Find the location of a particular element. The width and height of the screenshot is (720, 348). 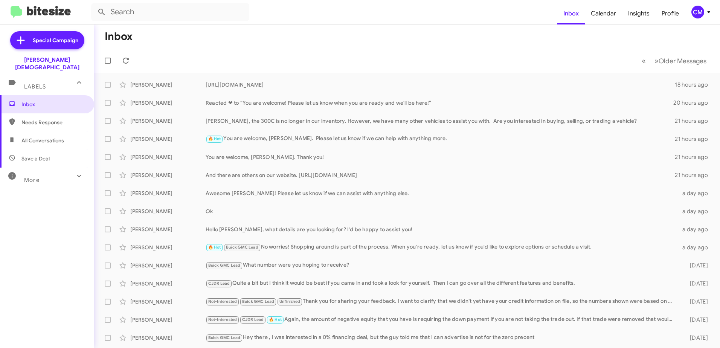

span: All Conversations is located at coordinates (43, 141).